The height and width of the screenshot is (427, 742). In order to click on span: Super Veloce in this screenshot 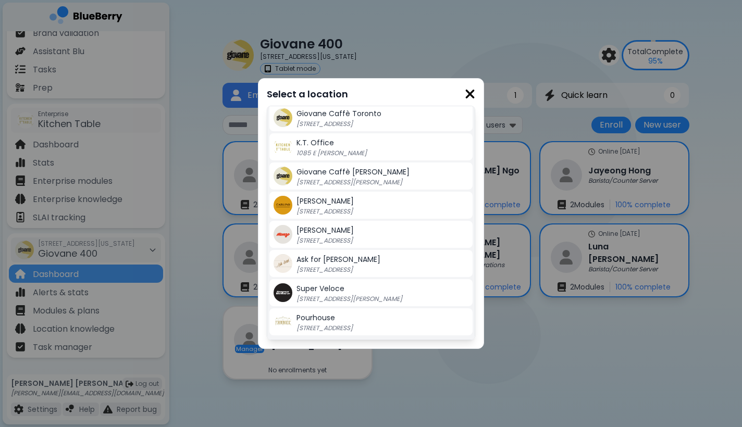, I will do `click(320, 289)`.